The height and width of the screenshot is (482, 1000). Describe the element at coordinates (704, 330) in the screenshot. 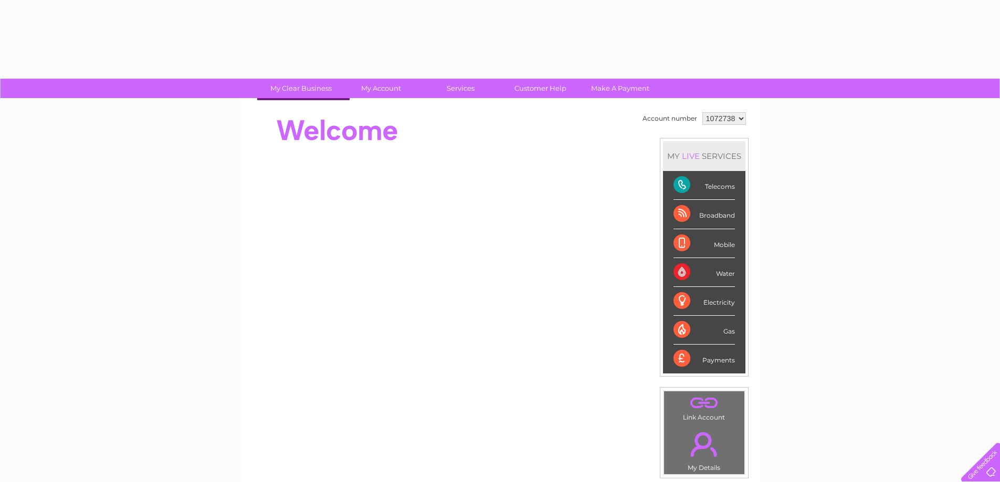

I see `div: Gas` at that location.